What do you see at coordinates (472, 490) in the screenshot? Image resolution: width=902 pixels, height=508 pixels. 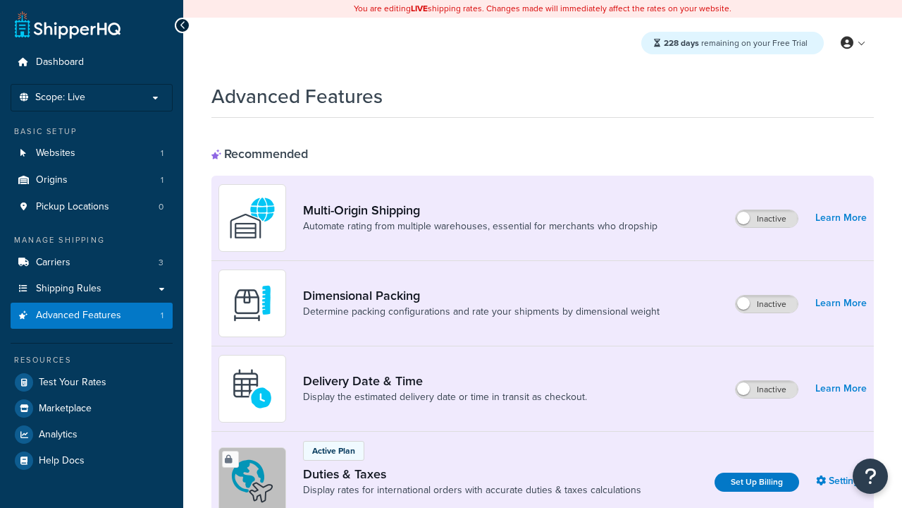 I see `a: Display rates for international orders with accurate duties & taxes calculations` at bounding box center [472, 490].